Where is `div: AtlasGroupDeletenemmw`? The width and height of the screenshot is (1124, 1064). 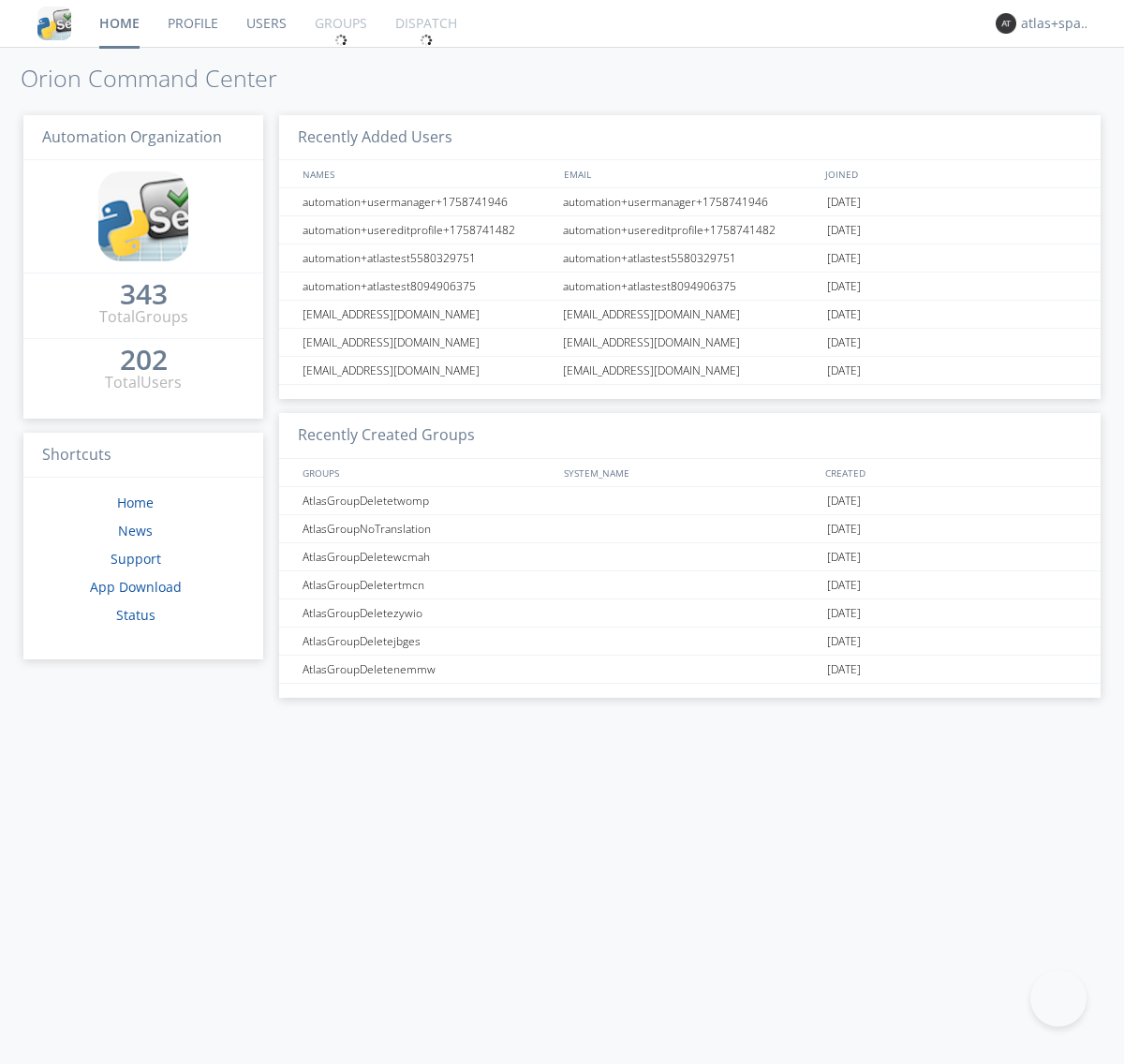
div: AtlasGroupDeletenemmw is located at coordinates (427, 669).